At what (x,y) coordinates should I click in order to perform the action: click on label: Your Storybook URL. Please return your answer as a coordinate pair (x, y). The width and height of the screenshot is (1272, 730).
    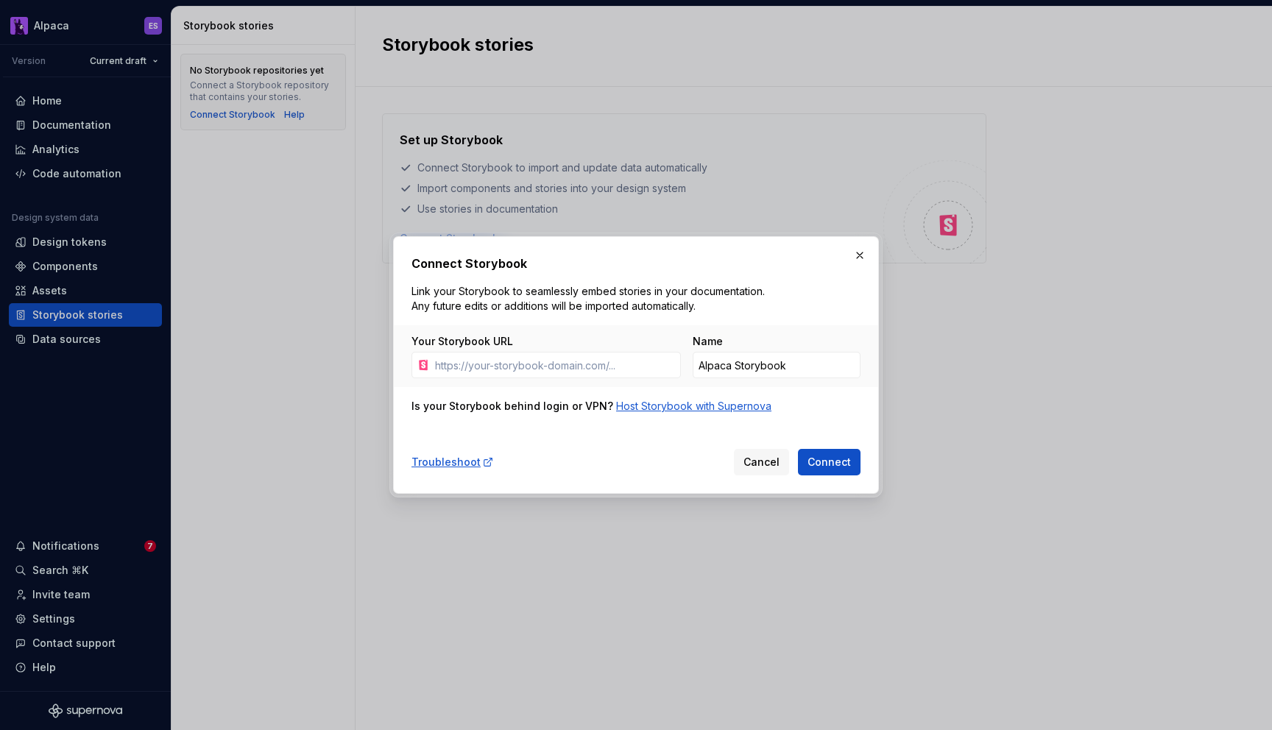
    Looking at the image, I should click on (462, 341).